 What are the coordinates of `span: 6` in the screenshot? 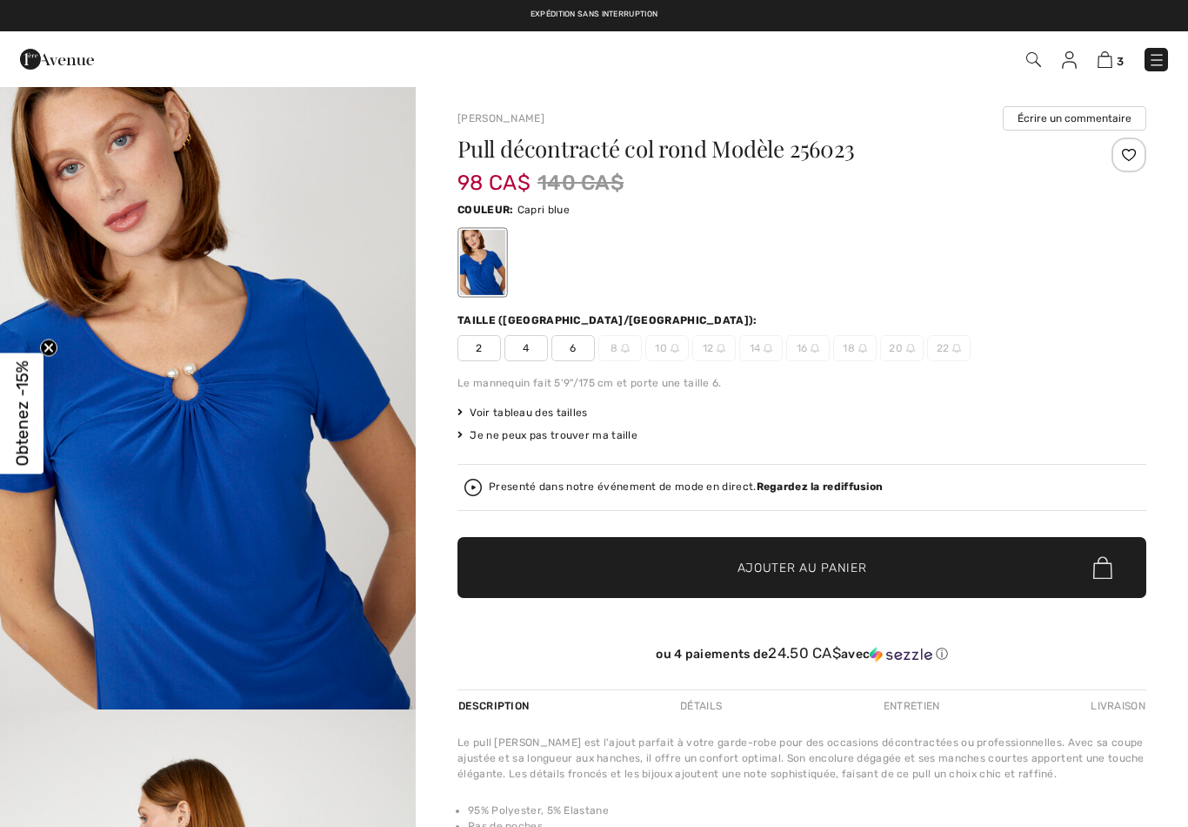 It's located at (573, 348).